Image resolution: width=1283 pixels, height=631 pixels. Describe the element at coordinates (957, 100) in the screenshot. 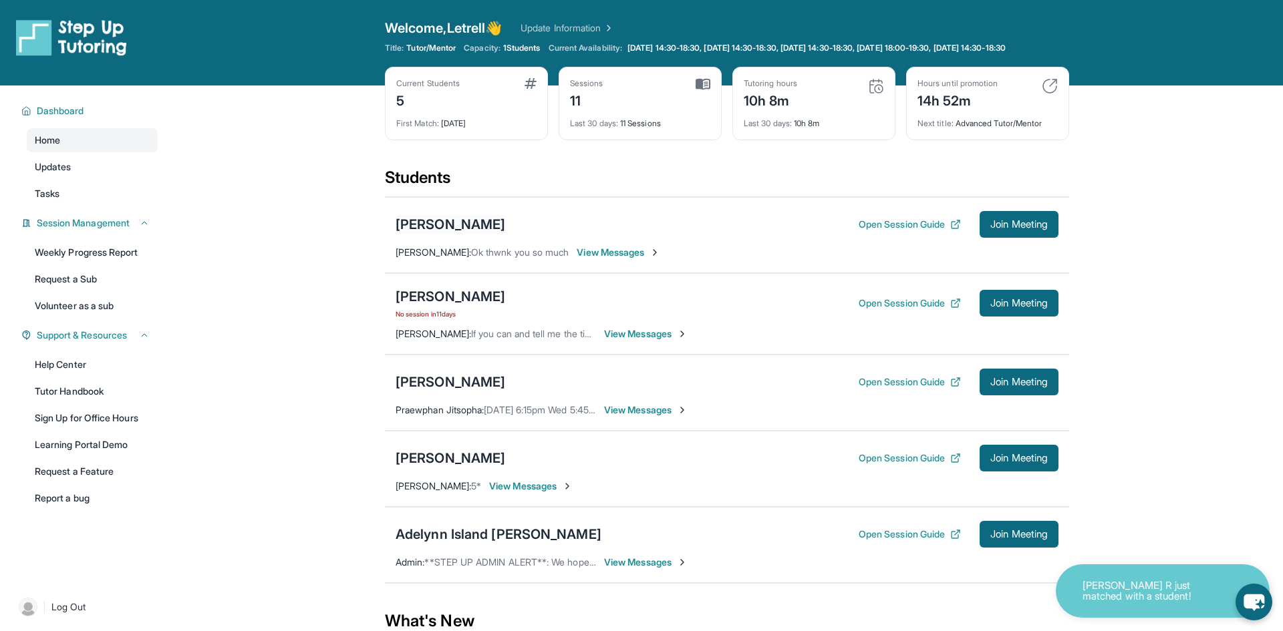

I see `div: 14h 52m` at that location.